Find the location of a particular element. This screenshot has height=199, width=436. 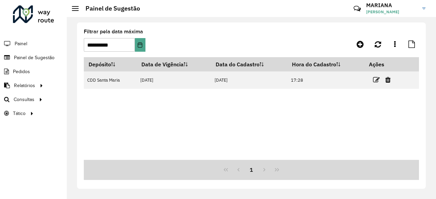

td: 17:28 is located at coordinates (326, 80).